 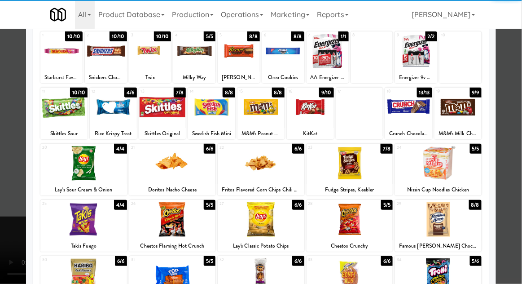 What do you see at coordinates (184, 35) in the screenshot?
I see `div: 4` at bounding box center [184, 35].